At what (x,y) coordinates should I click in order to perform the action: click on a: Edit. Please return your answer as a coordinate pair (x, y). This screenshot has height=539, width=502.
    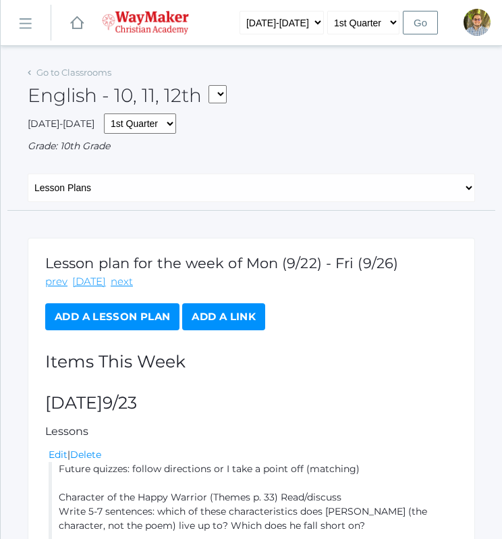
    Looking at the image, I should click on (58, 454).